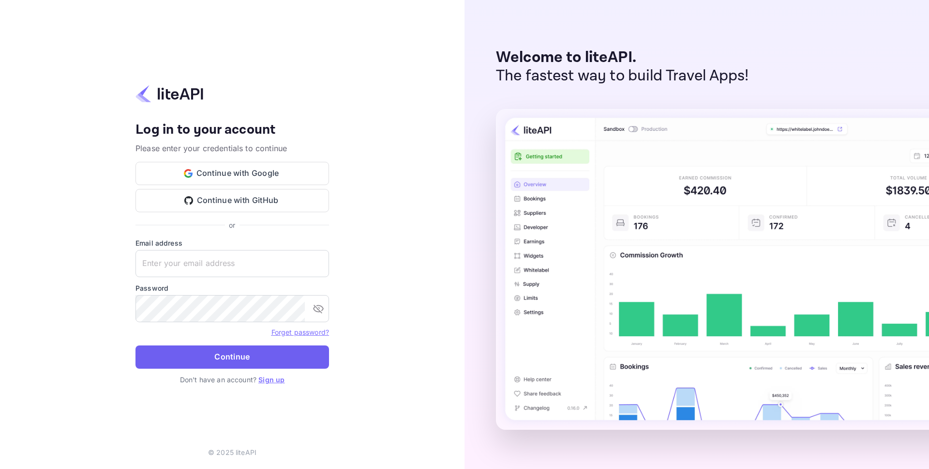  I want to click on label: Password, so click(232, 288).